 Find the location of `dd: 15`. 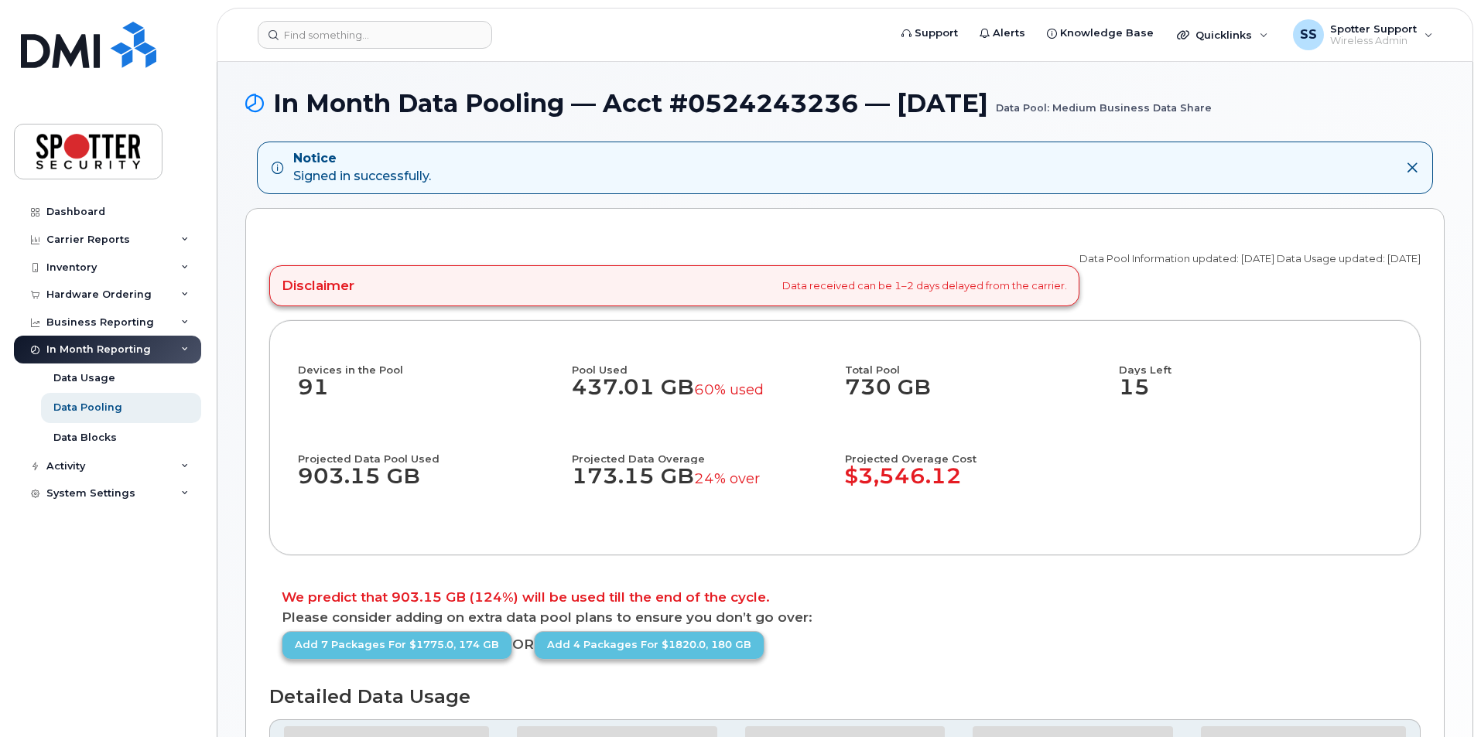

dd: 15 is located at coordinates (1256, 395).